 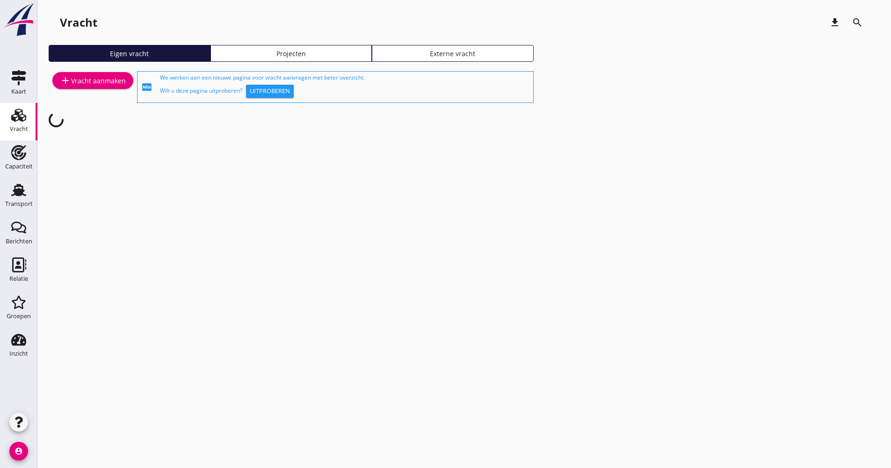 What do you see at coordinates (130, 53) in the screenshot?
I see `div: Eigen vracht` at bounding box center [130, 53].